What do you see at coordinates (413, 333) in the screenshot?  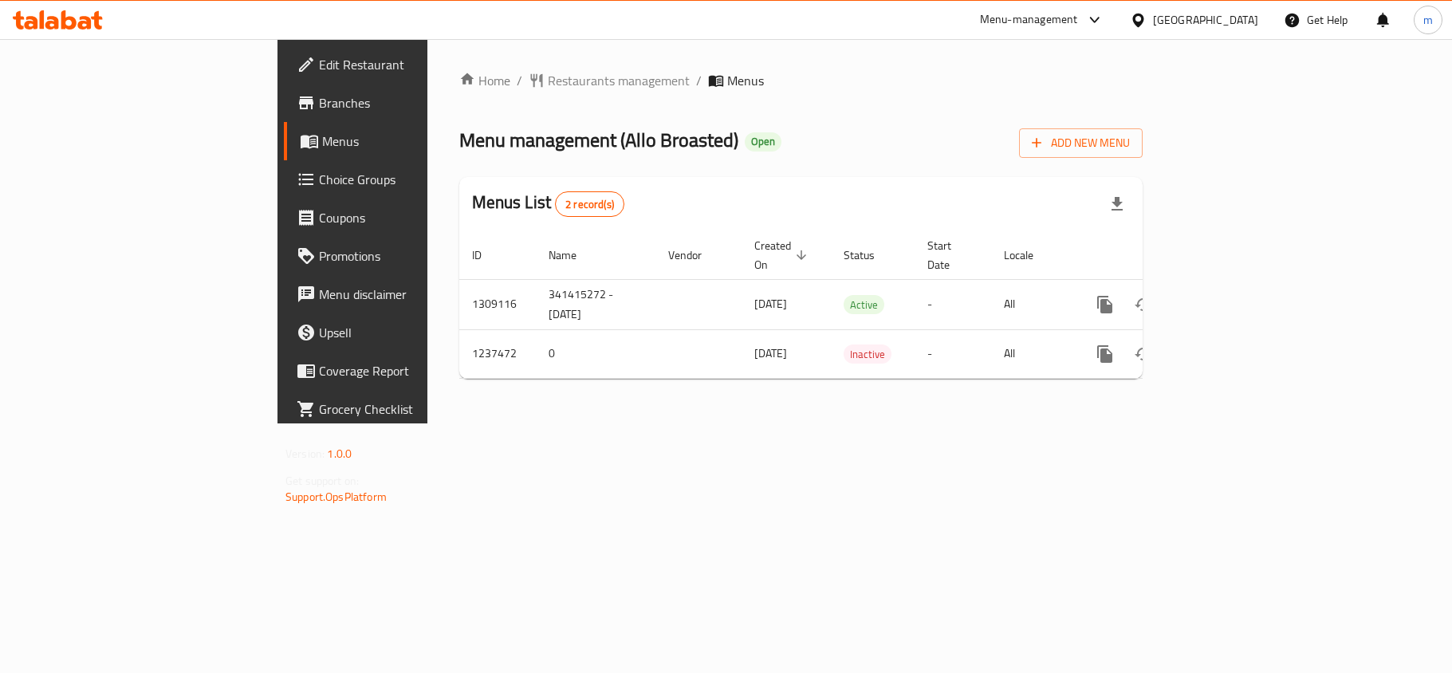 I see `span: Upsell` at bounding box center [413, 333].